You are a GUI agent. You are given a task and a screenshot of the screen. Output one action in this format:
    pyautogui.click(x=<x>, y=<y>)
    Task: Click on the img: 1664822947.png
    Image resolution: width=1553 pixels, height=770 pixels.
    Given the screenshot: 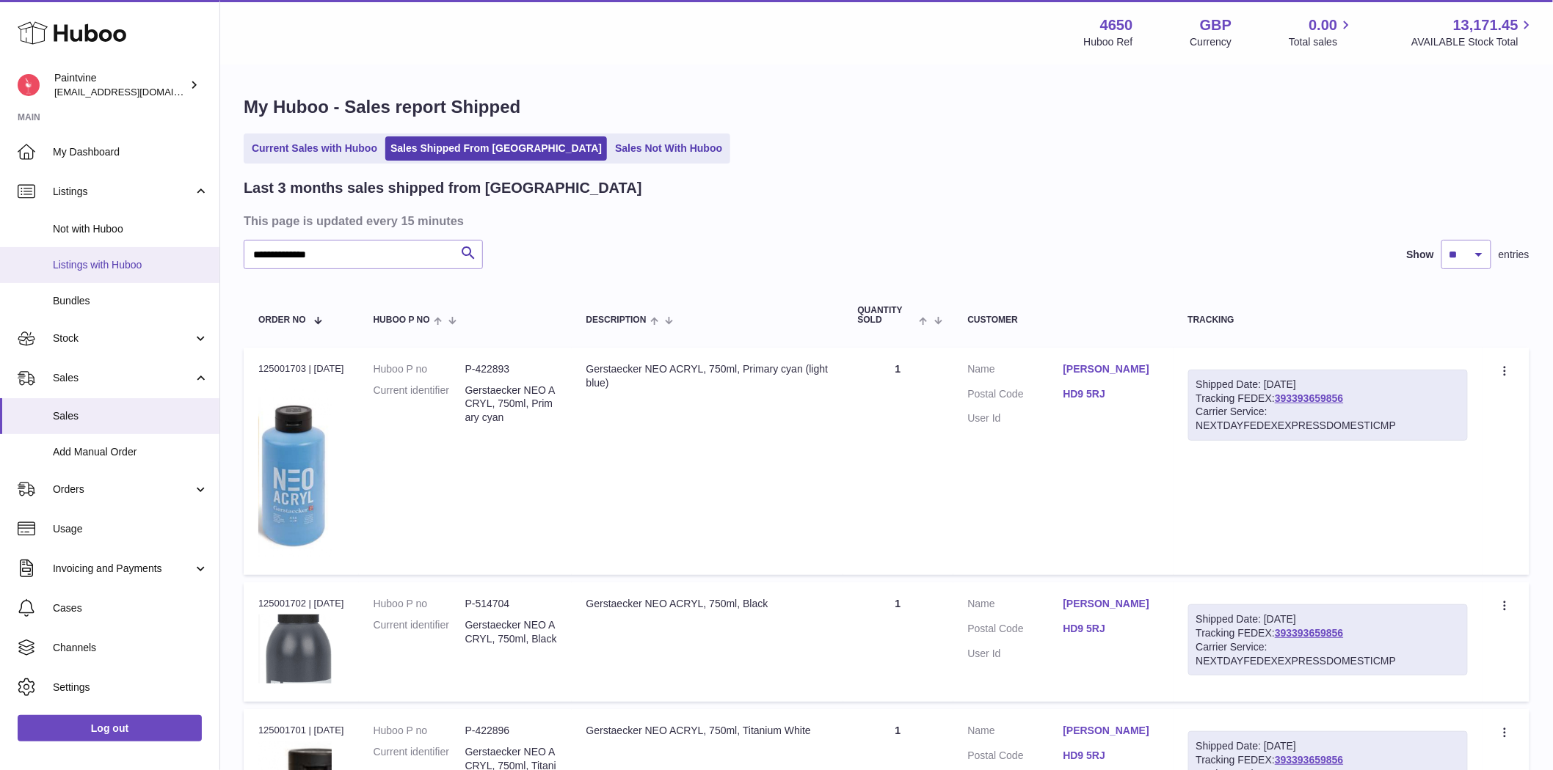 What is the action you would take?
    pyautogui.click(x=295, y=649)
    